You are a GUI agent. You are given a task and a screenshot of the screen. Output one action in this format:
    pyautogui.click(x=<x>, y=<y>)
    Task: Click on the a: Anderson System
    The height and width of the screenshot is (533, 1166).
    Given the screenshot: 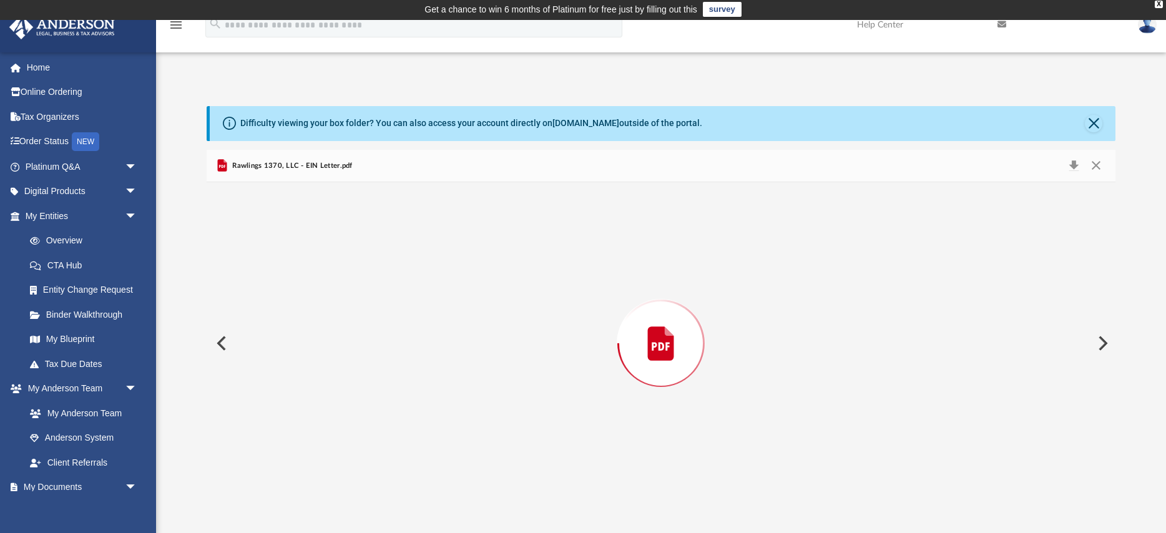 What is the action you would take?
    pyautogui.click(x=84, y=438)
    